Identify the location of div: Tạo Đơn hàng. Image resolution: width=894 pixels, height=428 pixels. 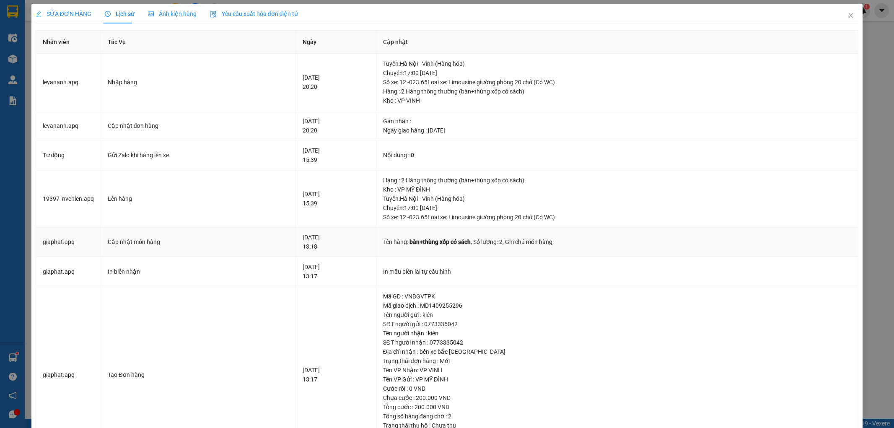
(198, 375).